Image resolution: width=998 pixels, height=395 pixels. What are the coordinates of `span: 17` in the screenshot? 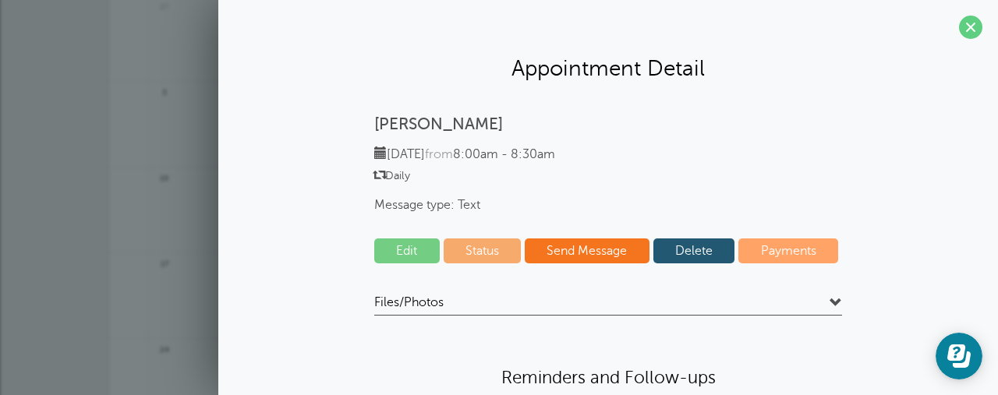 It's located at (165, 263).